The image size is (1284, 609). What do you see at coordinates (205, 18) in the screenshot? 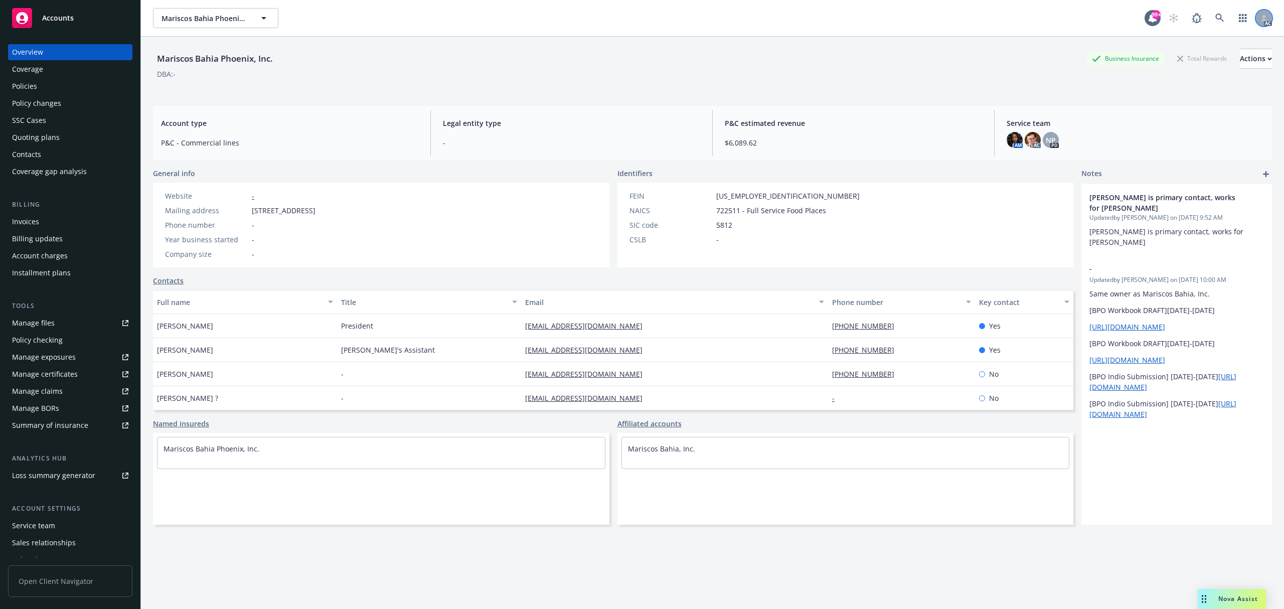
I see `span: Mariscos Bahia Phoenix, Inc.` at bounding box center [205, 18].